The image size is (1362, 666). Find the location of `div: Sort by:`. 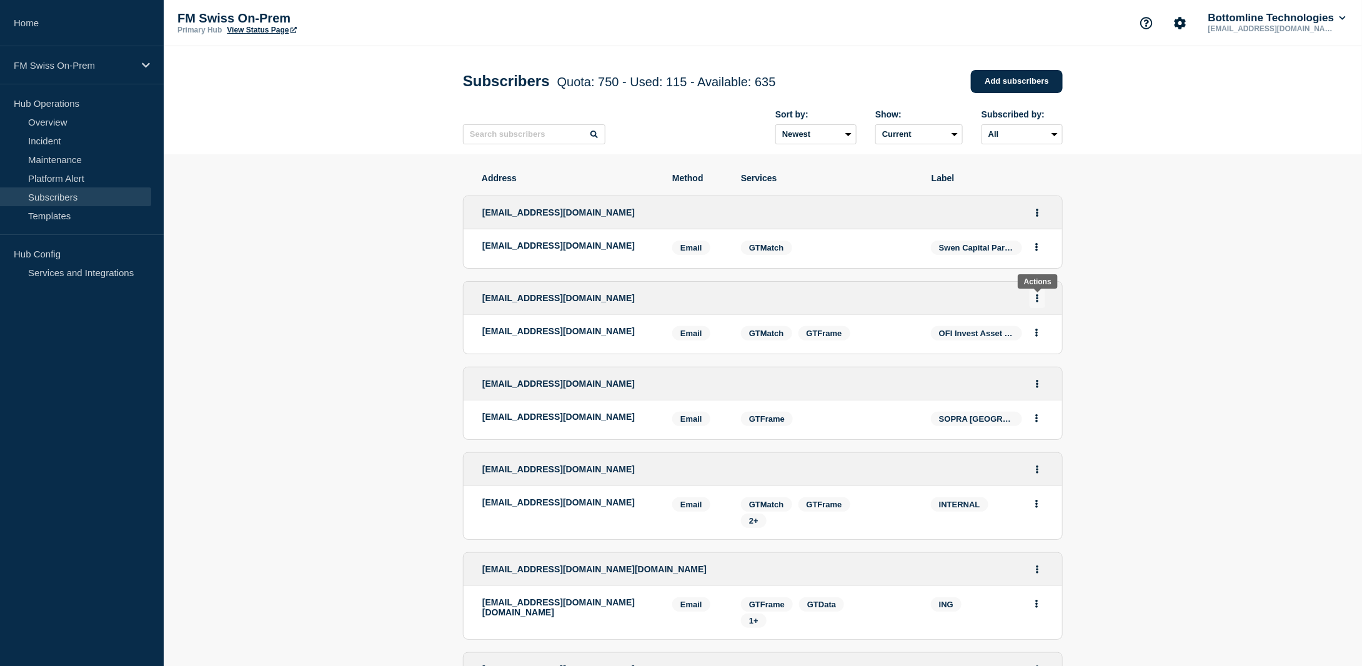

div: Sort by: is located at coordinates (816, 114).